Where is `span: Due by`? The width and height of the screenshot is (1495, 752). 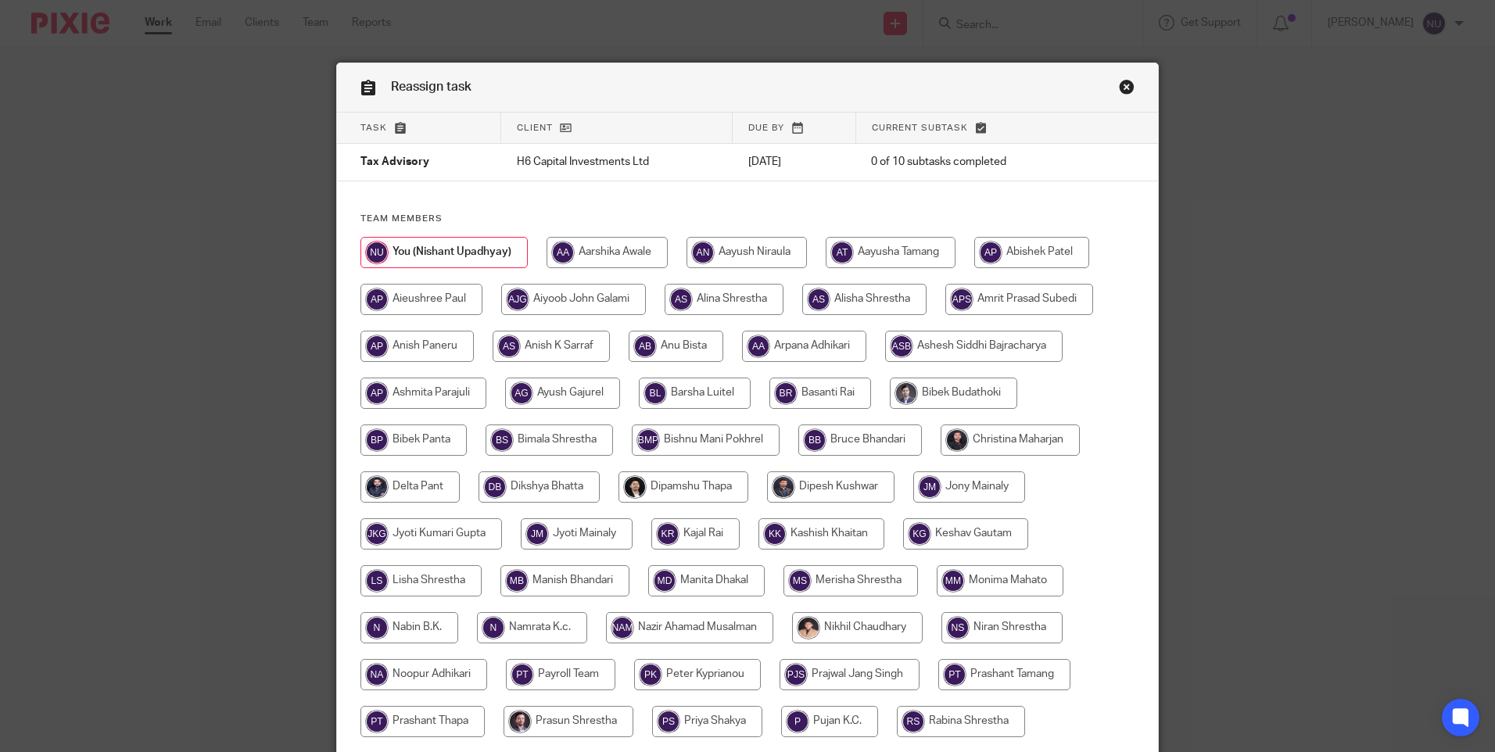
span: Due by is located at coordinates (766, 127).